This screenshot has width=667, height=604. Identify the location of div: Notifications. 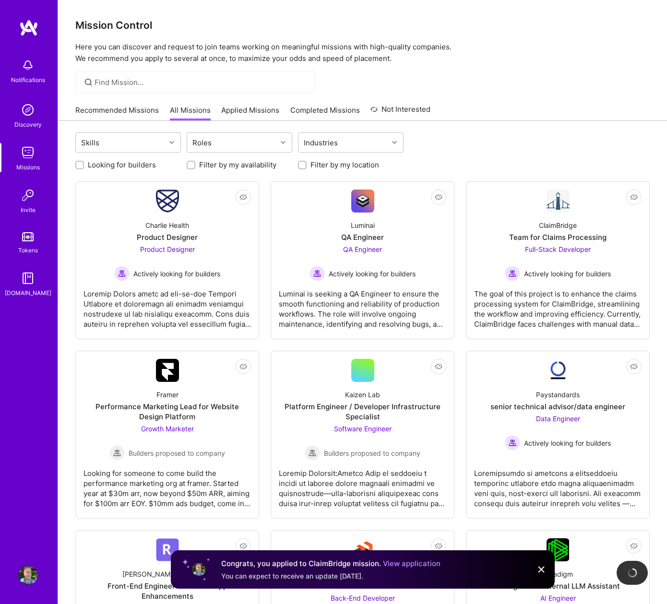
(28, 80).